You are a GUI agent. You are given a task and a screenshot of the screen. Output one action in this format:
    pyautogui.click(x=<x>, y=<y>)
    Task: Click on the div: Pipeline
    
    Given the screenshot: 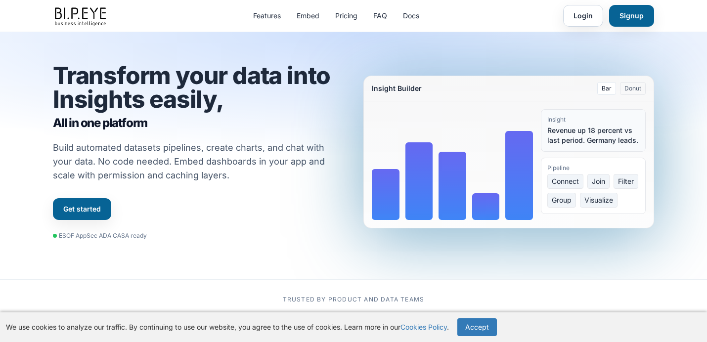 What is the action you would take?
    pyautogui.click(x=594, y=168)
    